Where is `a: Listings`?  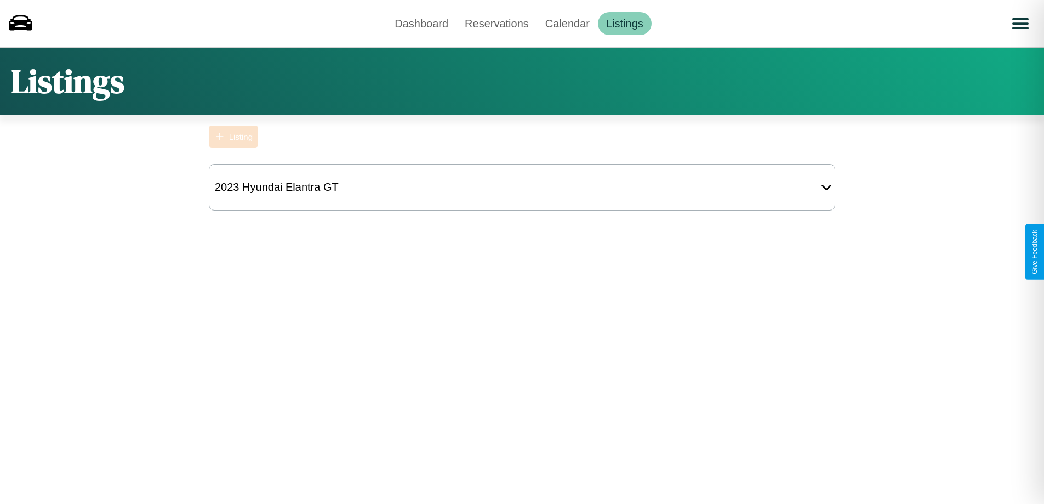 a: Listings is located at coordinates (625, 24).